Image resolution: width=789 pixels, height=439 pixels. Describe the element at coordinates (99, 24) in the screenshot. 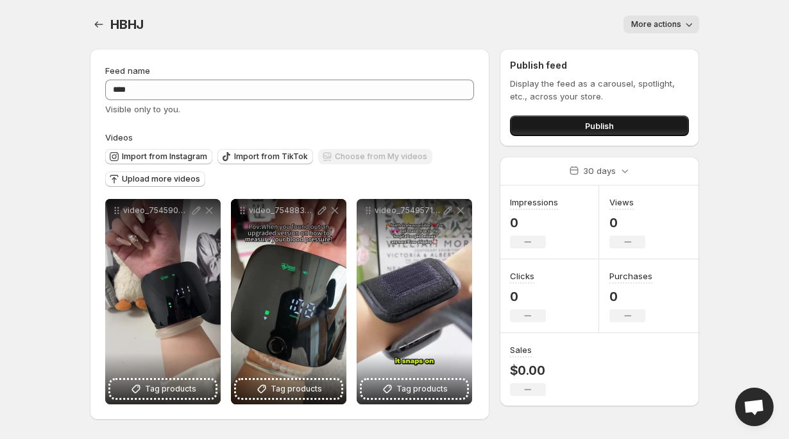

I see `button: Settings` at that location.